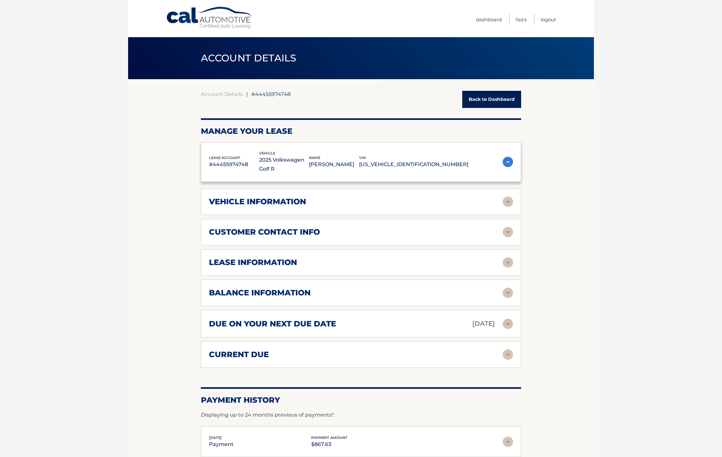 The width and height of the screenshot is (722, 457). Describe the element at coordinates (314, 158) in the screenshot. I see `span: name` at that location.